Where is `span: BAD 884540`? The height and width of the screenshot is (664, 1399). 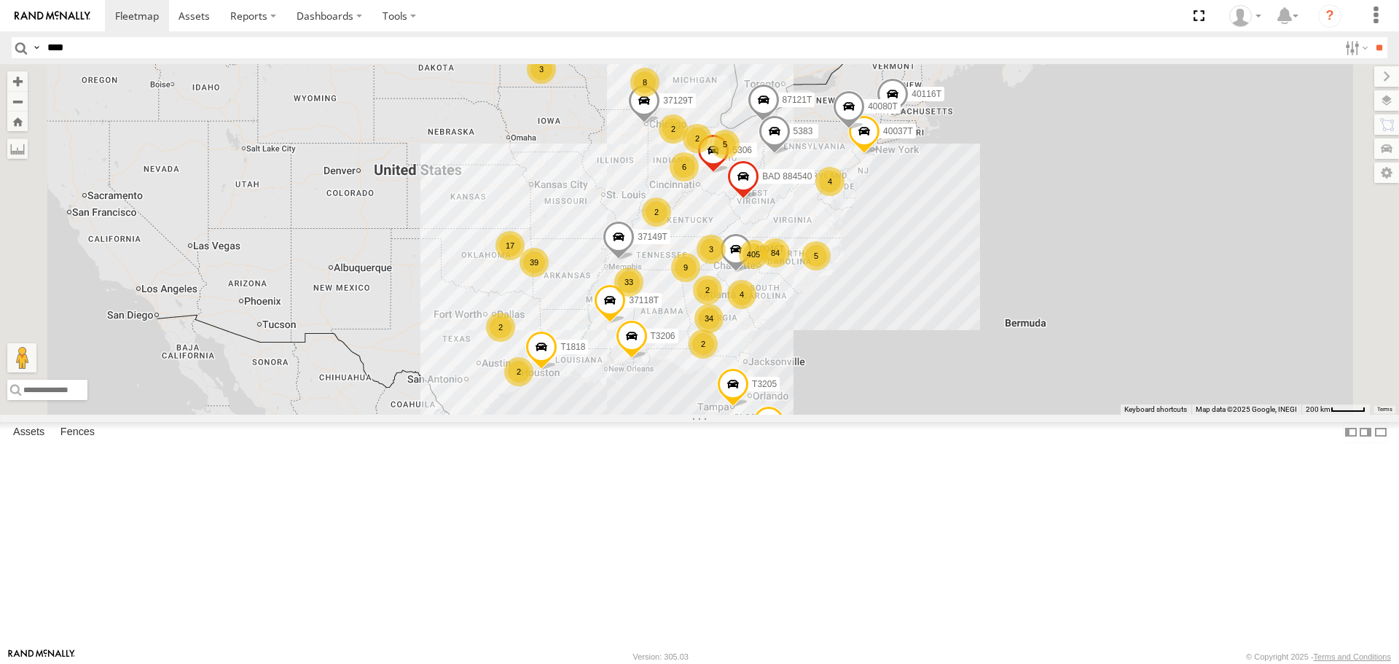 span: BAD 884540 is located at coordinates (787, 176).